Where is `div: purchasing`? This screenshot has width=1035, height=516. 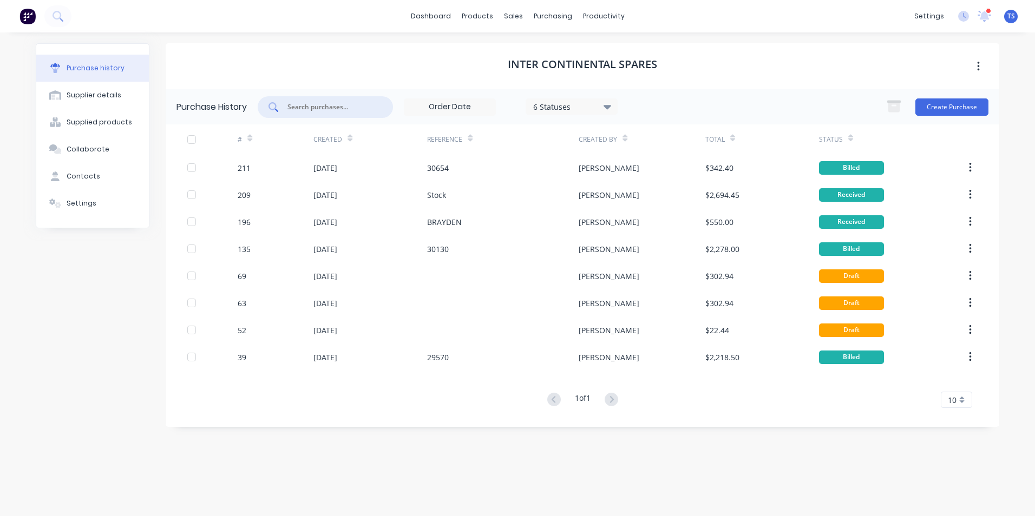 div: purchasing is located at coordinates (553, 16).